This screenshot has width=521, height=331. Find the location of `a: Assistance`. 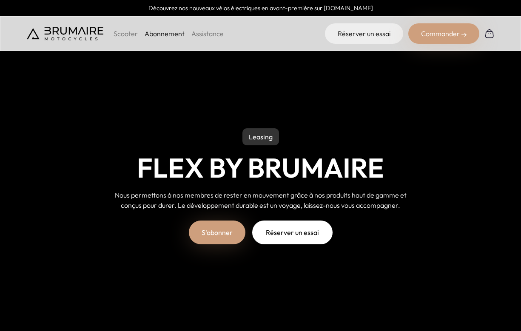

a: Assistance is located at coordinates (208, 34).